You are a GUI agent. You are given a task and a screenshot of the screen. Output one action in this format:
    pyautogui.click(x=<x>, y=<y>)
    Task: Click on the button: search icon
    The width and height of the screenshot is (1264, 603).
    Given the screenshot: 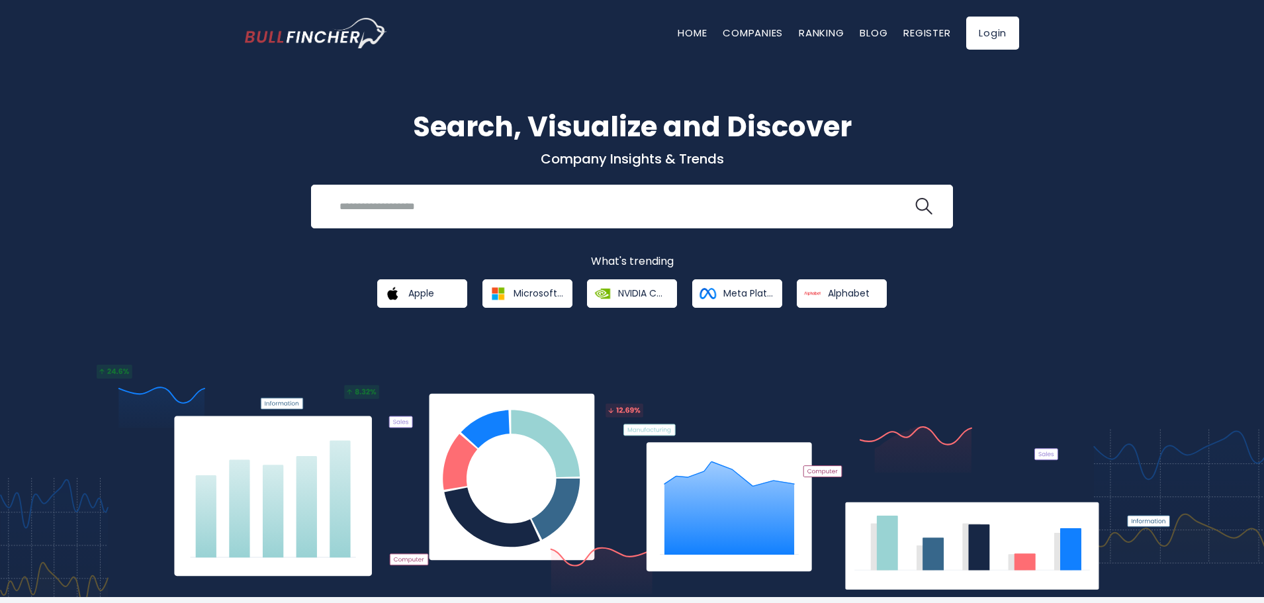 What is the action you would take?
    pyautogui.click(x=923, y=206)
    